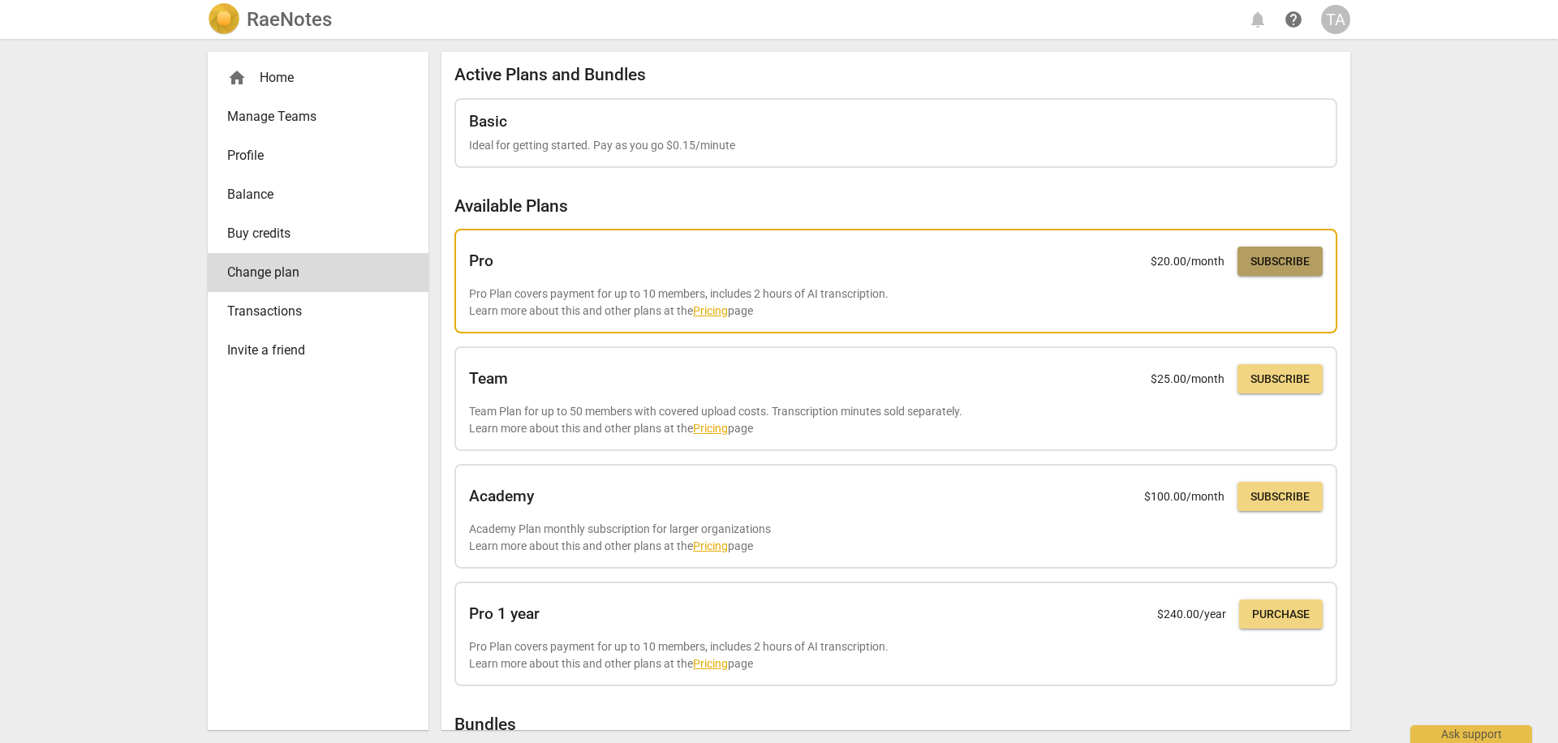 Image resolution: width=1558 pixels, height=743 pixels. What do you see at coordinates (896, 725) in the screenshot?
I see `h2: Bundles` at bounding box center [896, 725].